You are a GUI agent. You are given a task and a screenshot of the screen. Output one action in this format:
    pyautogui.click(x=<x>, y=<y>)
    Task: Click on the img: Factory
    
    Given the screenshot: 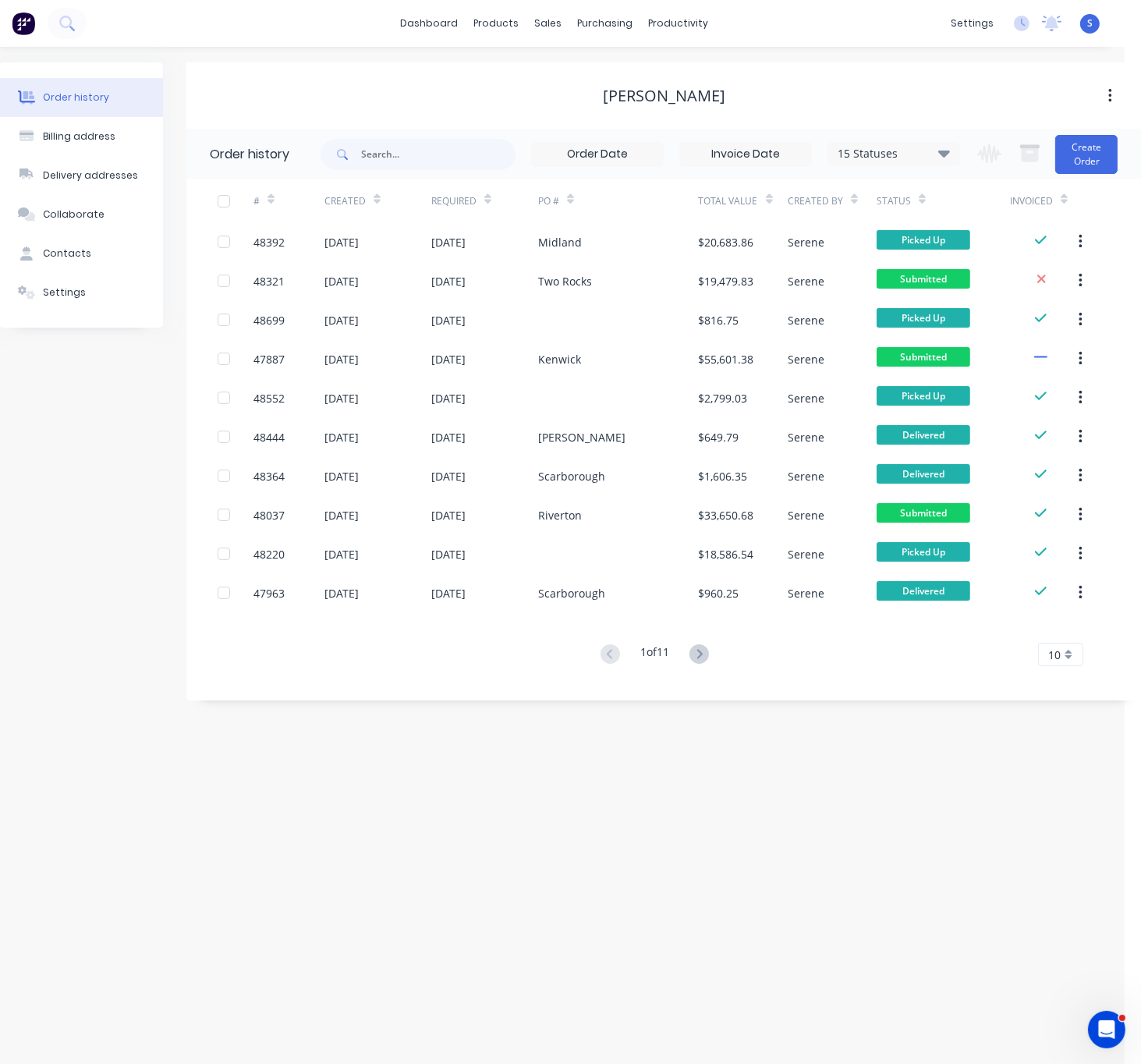 What is the action you would take?
    pyautogui.click(x=23, y=23)
    